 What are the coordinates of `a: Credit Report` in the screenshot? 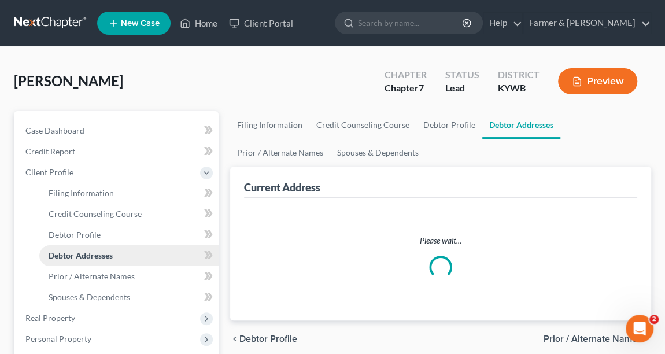 It's located at (117, 152).